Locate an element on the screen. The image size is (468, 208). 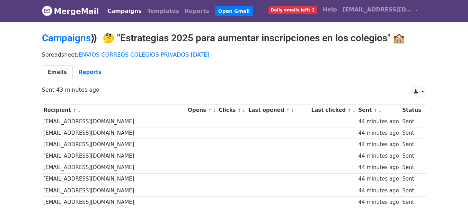
p: Sent 43 minutes ago is located at coordinates (234, 89).